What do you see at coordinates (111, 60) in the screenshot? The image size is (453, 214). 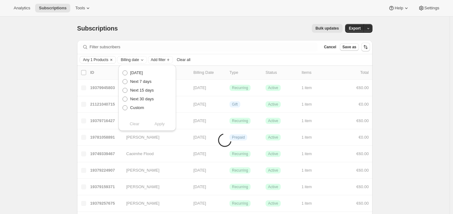 I see `button: Clear` at bounding box center [111, 60].